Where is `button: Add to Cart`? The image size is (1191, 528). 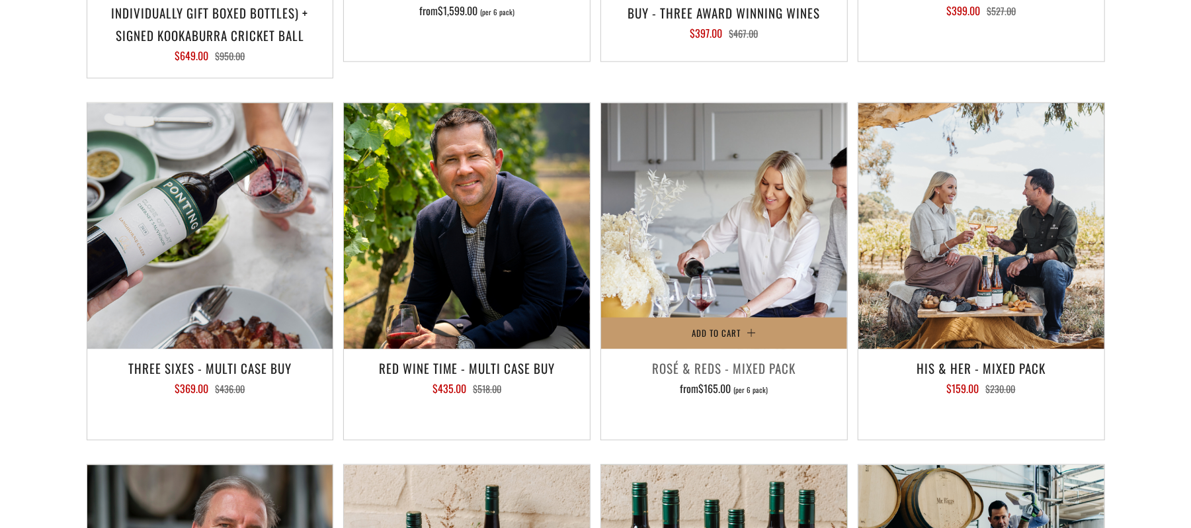
button: Add to Cart is located at coordinates (724, 333).